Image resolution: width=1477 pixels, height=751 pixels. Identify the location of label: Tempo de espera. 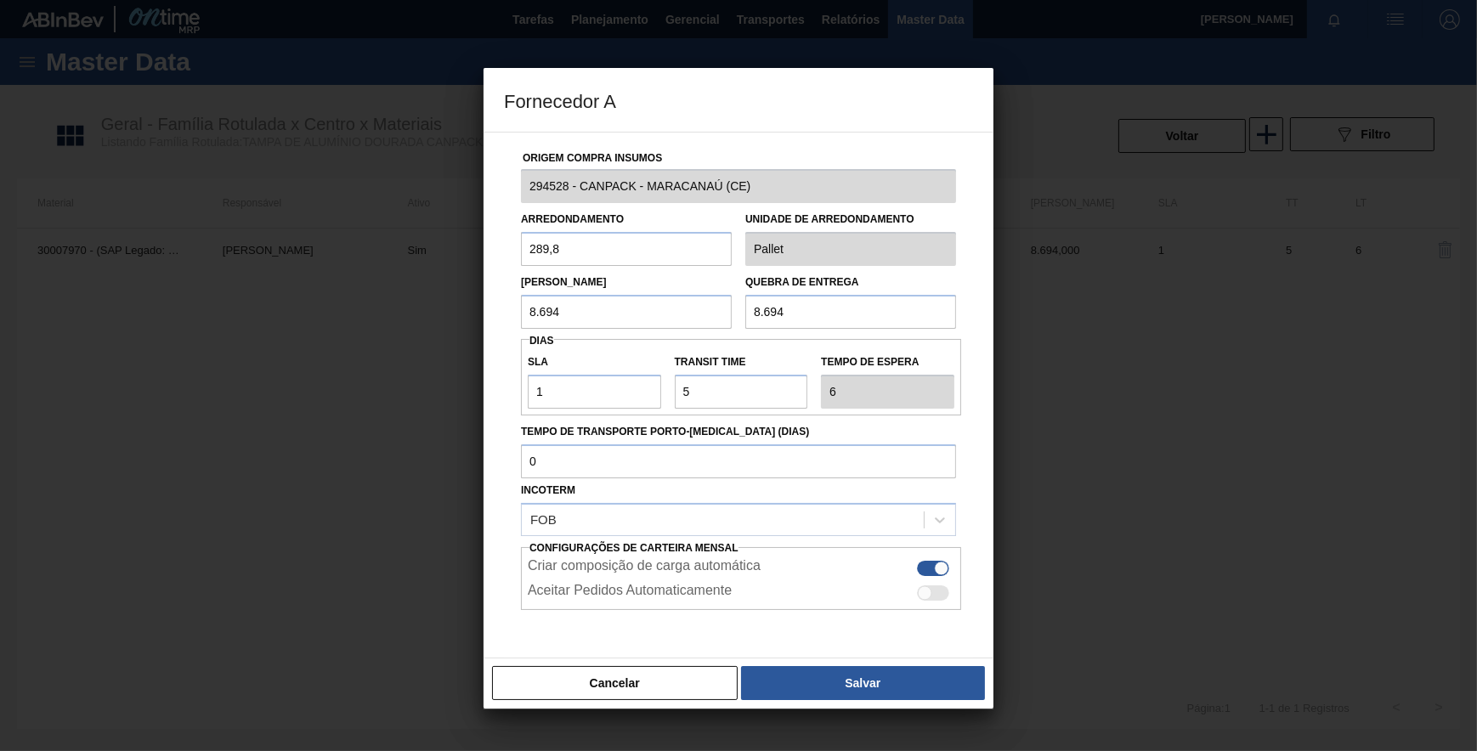
(887, 362).